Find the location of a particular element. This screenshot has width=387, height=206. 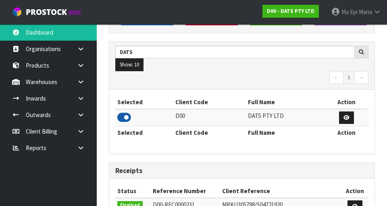

th: Client Reference is located at coordinates (281, 191).